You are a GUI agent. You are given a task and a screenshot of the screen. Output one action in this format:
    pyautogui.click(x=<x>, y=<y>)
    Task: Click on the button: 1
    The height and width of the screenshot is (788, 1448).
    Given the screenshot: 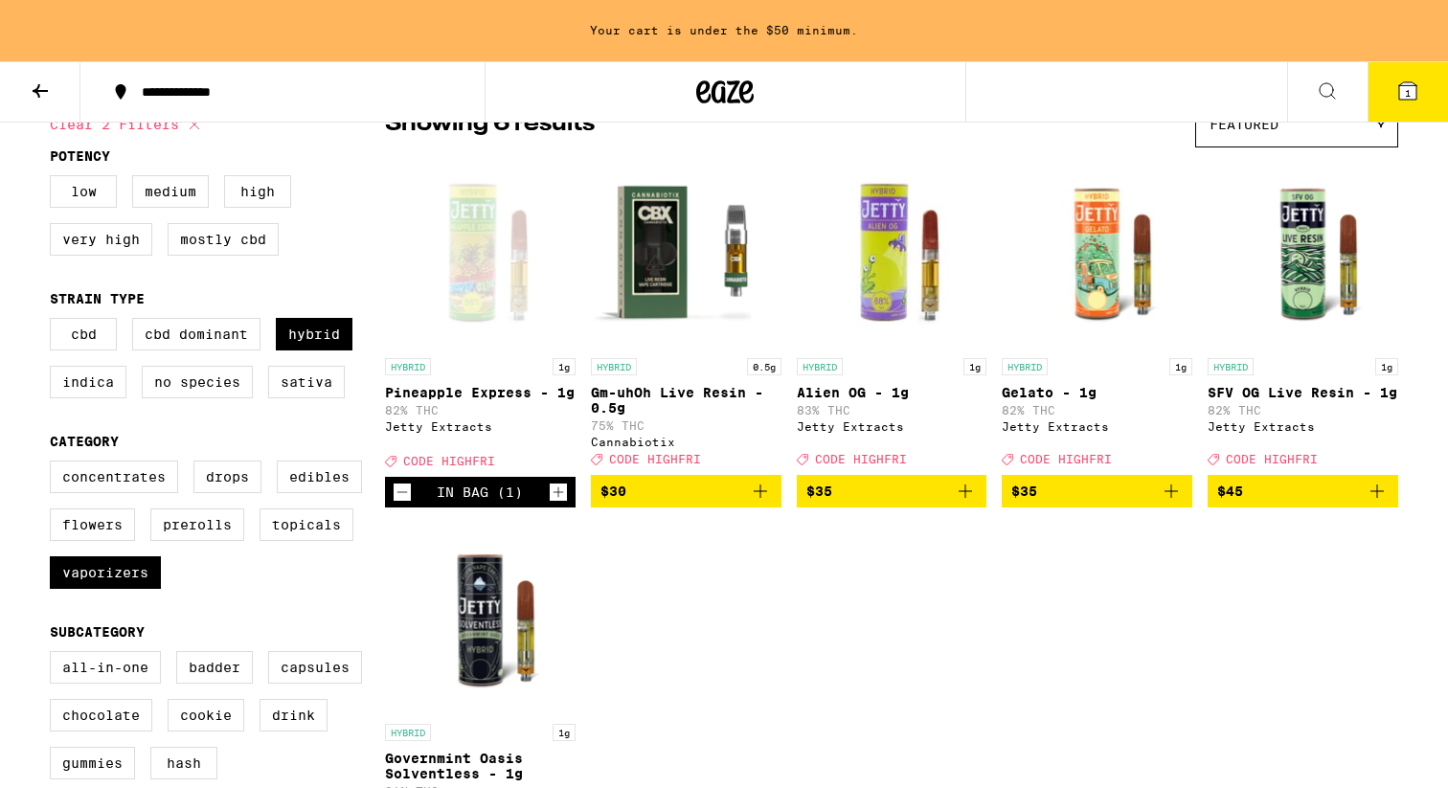 What is the action you would take?
    pyautogui.click(x=1408, y=92)
    